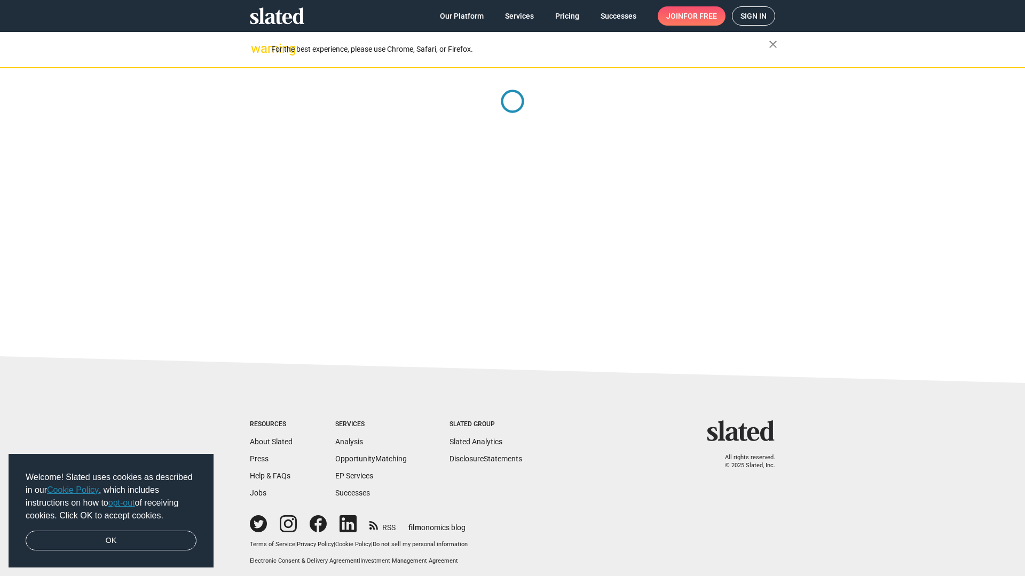 This screenshot has width=1025, height=576. Describe the element at coordinates (420, 545) in the screenshot. I see `button: Do not sell my personal information` at that location.